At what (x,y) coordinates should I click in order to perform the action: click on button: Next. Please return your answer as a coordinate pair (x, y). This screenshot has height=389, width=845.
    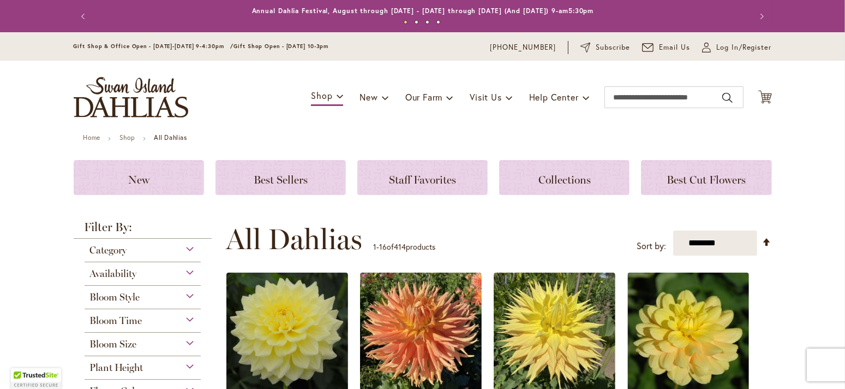
    Looking at the image, I should click on (761, 16).